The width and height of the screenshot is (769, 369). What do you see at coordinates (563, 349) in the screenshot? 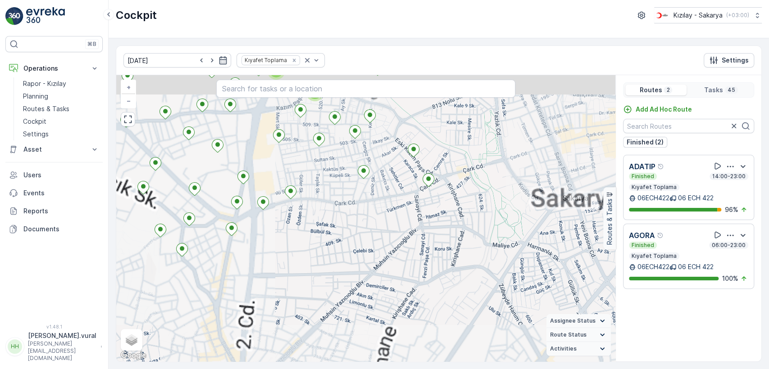
I see `span: Activities` at bounding box center [563, 349].